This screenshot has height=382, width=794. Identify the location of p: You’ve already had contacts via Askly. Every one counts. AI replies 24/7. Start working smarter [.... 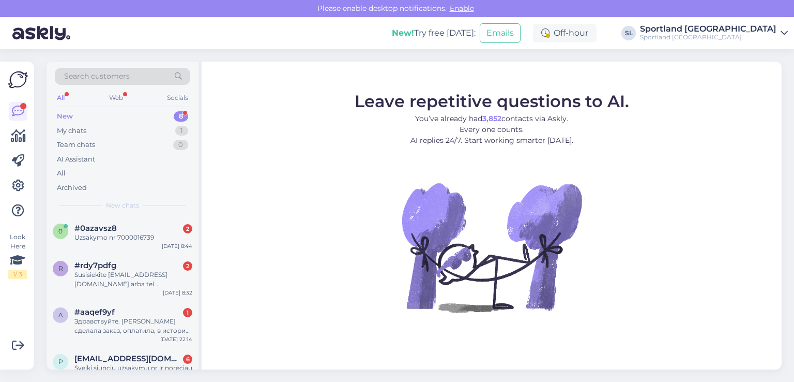
(492, 129).